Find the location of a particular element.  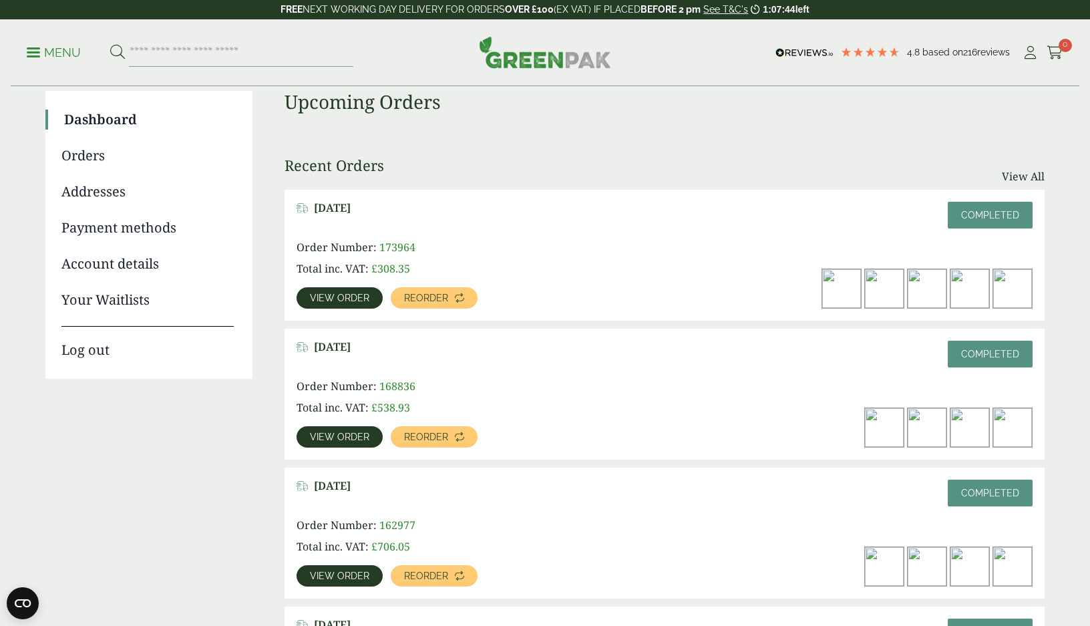

strong: FREE is located at coordinates (291, 9).